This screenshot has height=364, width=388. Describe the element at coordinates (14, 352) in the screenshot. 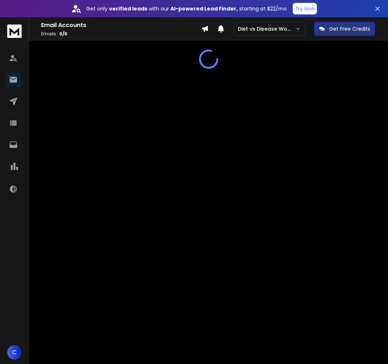

I see `span: C` at that location.